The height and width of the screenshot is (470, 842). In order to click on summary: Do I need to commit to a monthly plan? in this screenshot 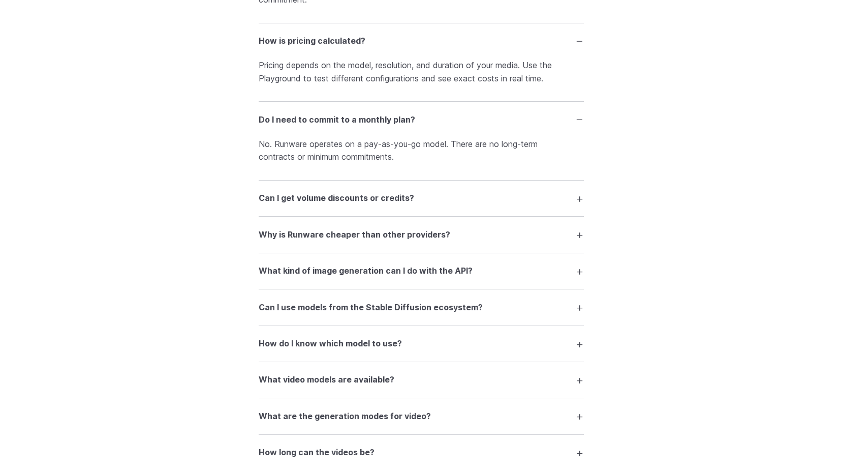, I will do `click(421, 119)`.